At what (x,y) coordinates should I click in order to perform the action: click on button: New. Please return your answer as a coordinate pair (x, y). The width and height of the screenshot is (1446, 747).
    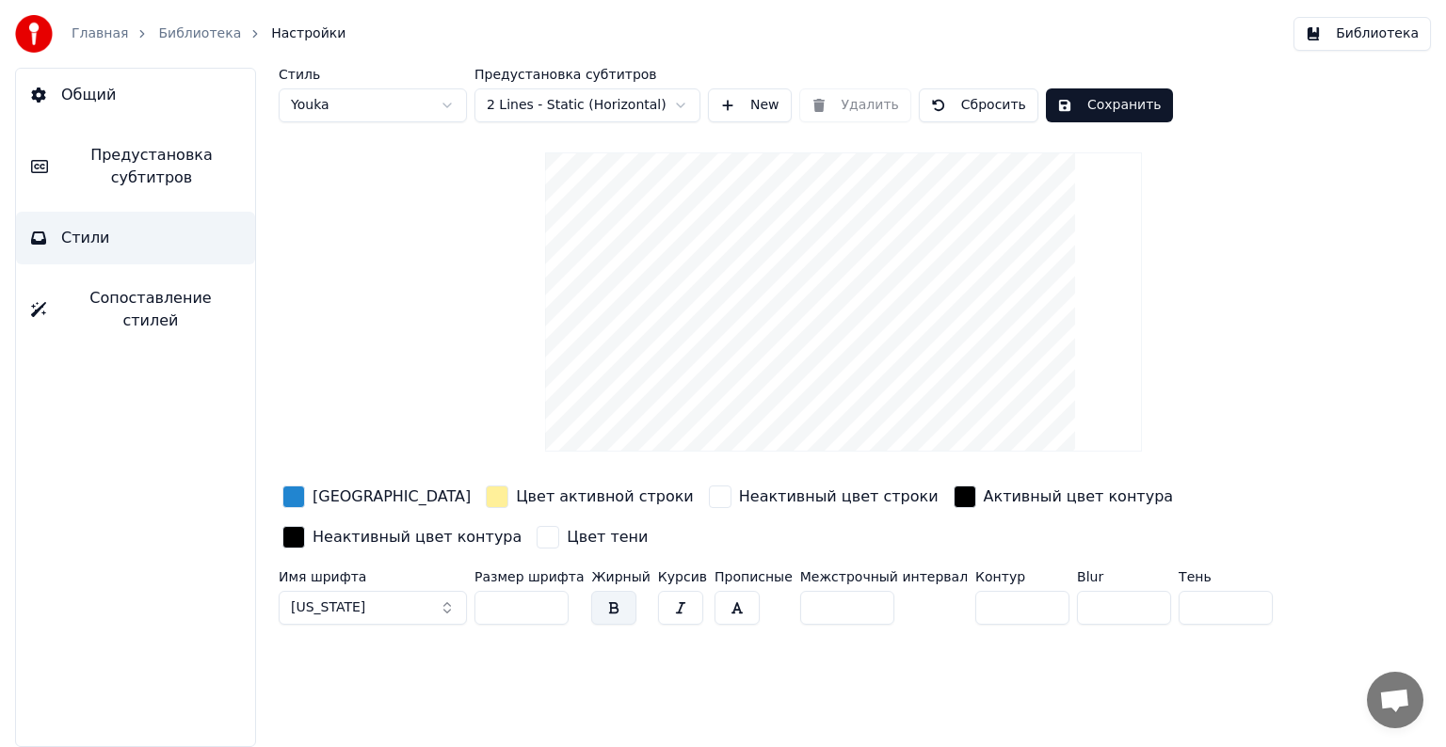
    Looking at the image, I should click on (749, 105).